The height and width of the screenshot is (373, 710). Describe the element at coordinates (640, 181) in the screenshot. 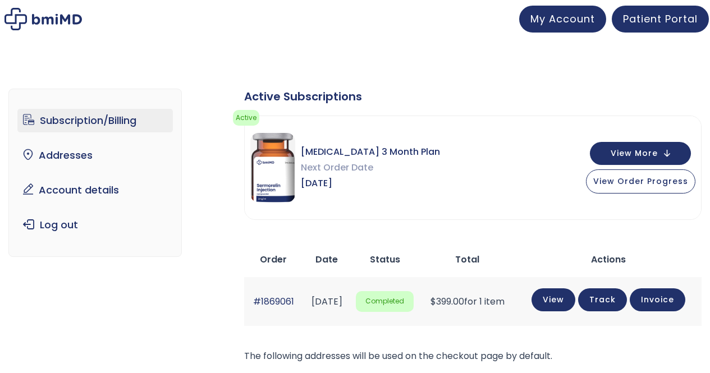

I see `button: View Order Progress` at that location.